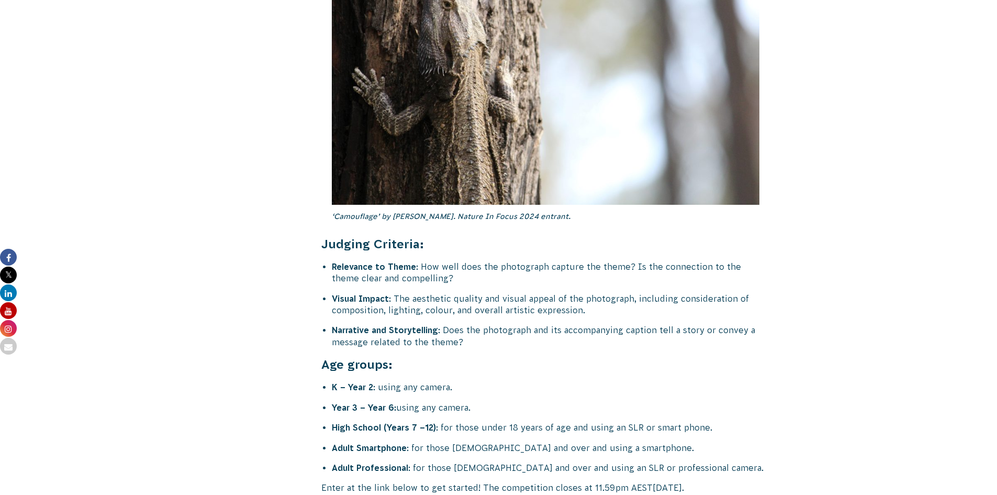  What do you see at coordinates (551, 304) in the screenshot?
I see `li: : The aesthetic quality and visual appeal of the photograph, including consideration of compositi...` at bounding box center [551, 304].